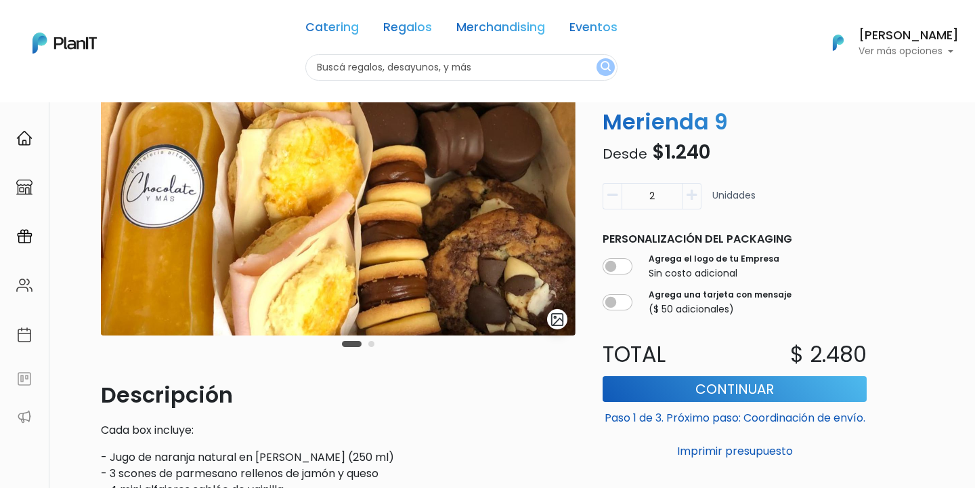 This screenshot has height=488, width=975. Describe the element at coordinates (338, 395) in the screenshot. I see `p: Descripción` at that location.